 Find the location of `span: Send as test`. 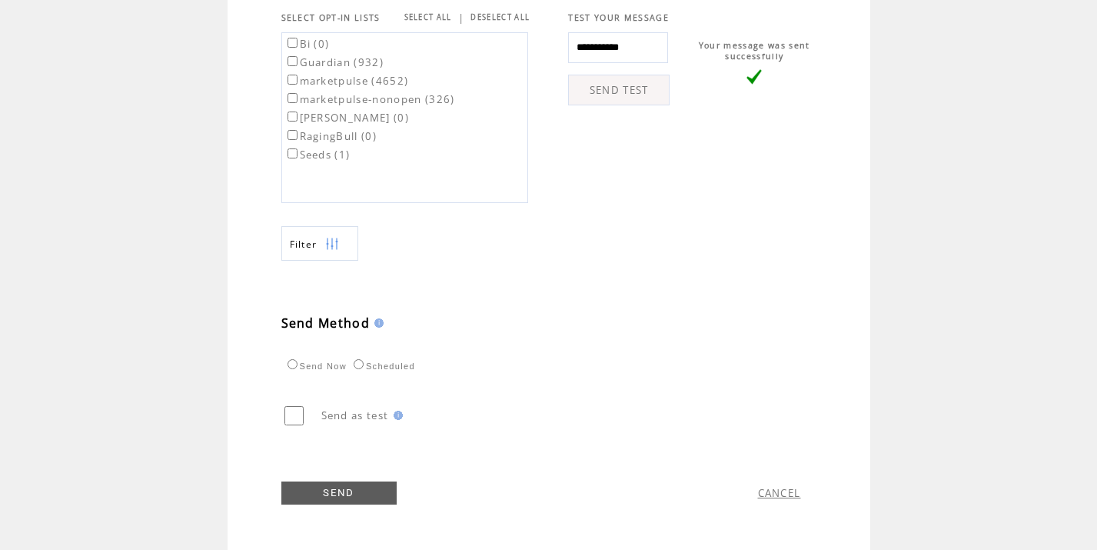

span: Send as test is located at coordinates (355, 415).